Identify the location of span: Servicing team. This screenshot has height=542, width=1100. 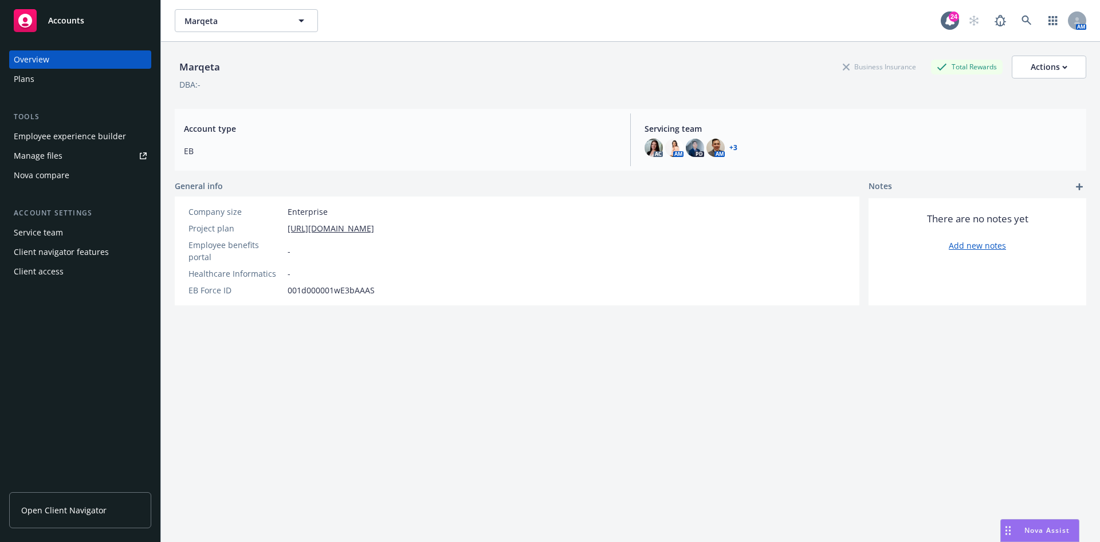
(861, 128).